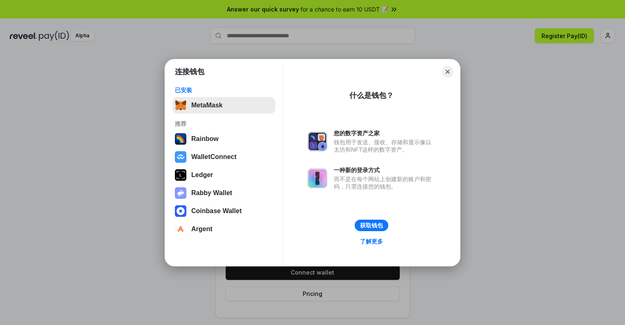 The image size is (625, 325). What do you see at coordinates (372, 225) in the screenshot?
I see `div: 获取钱包` at bounding box center [372, 225].